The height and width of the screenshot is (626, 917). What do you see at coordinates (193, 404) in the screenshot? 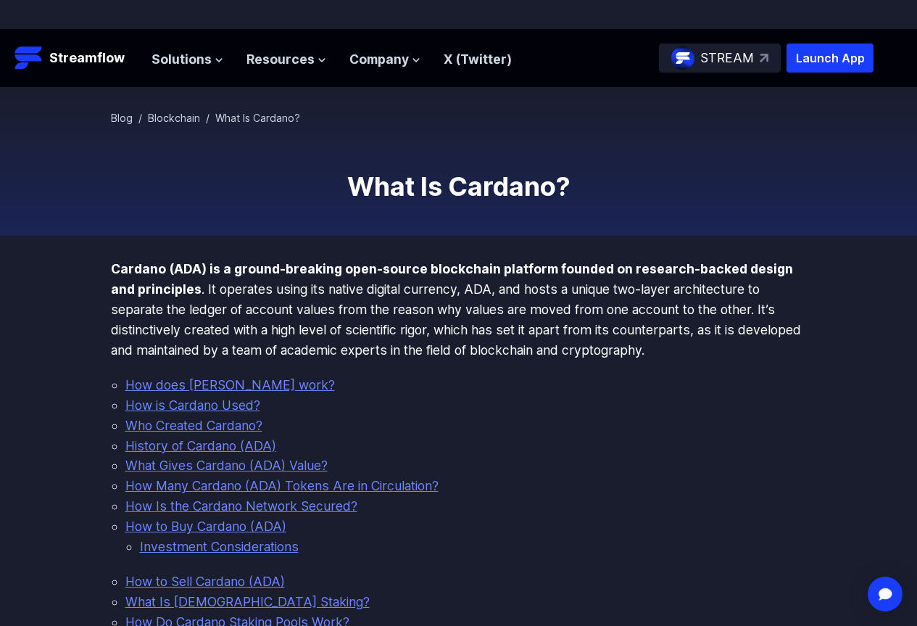
I see `a: How is Cardano Used?` at bounding box center [193, 404].